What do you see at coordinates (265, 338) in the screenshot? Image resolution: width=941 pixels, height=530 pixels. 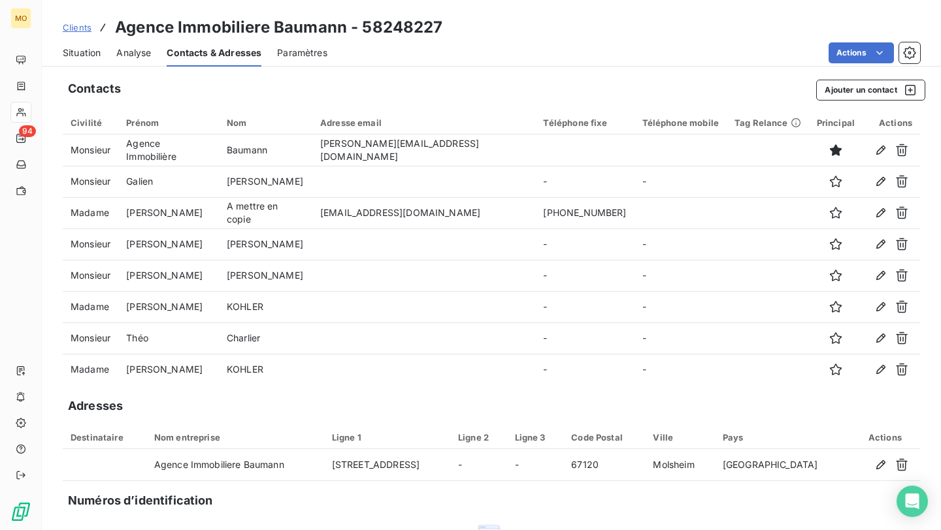 I see `td: Charlier` at bounding box center [265, 338].